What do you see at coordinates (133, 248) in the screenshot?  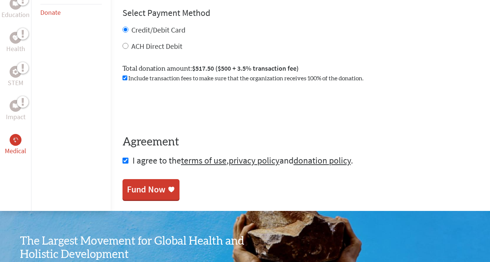 I see `h3: The Largest Movement for Global Health and Holistic Development` at bounding box center [133, 248].